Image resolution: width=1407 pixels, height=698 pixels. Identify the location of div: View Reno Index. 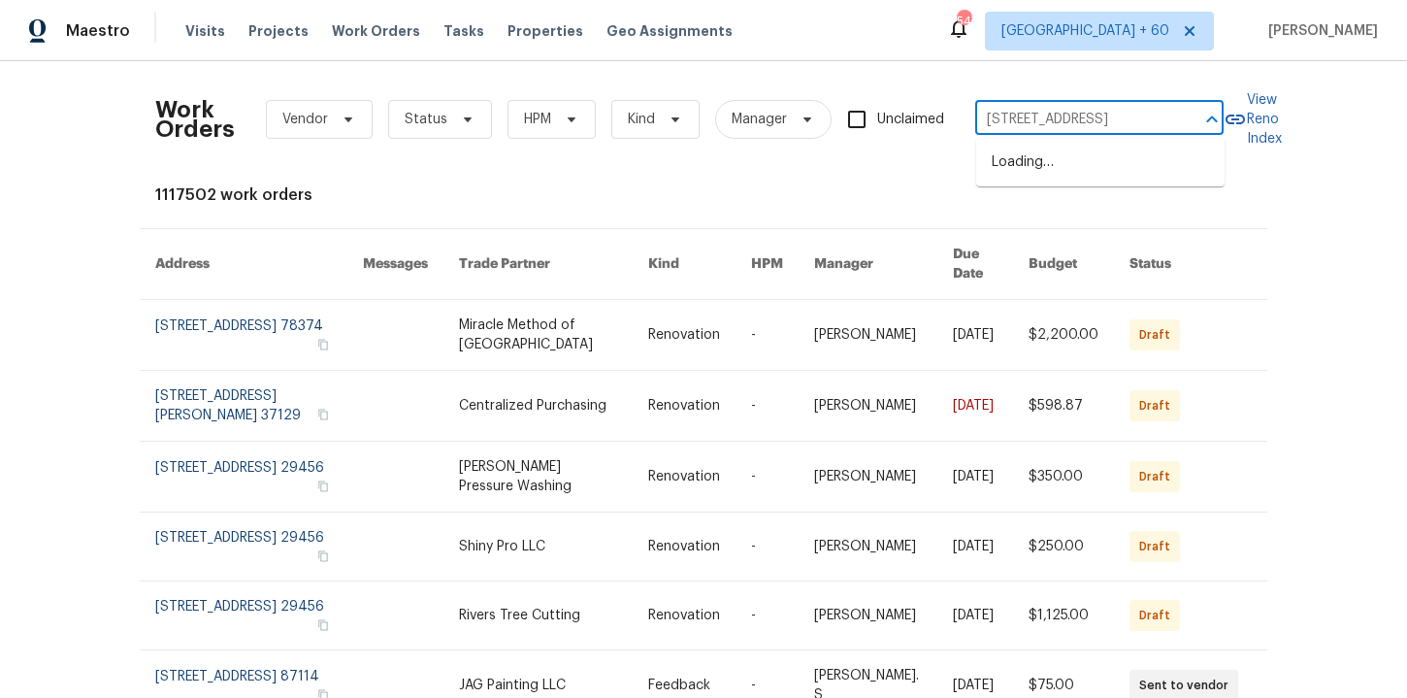
(1253, 119).